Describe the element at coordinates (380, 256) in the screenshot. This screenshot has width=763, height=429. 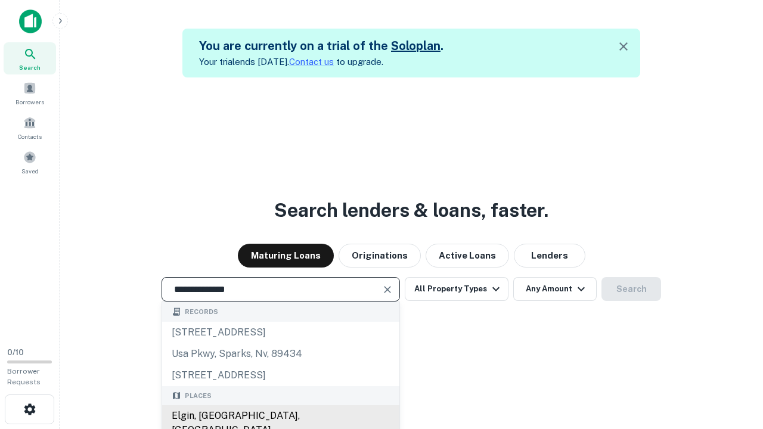
I see `button: Originations` at that location.